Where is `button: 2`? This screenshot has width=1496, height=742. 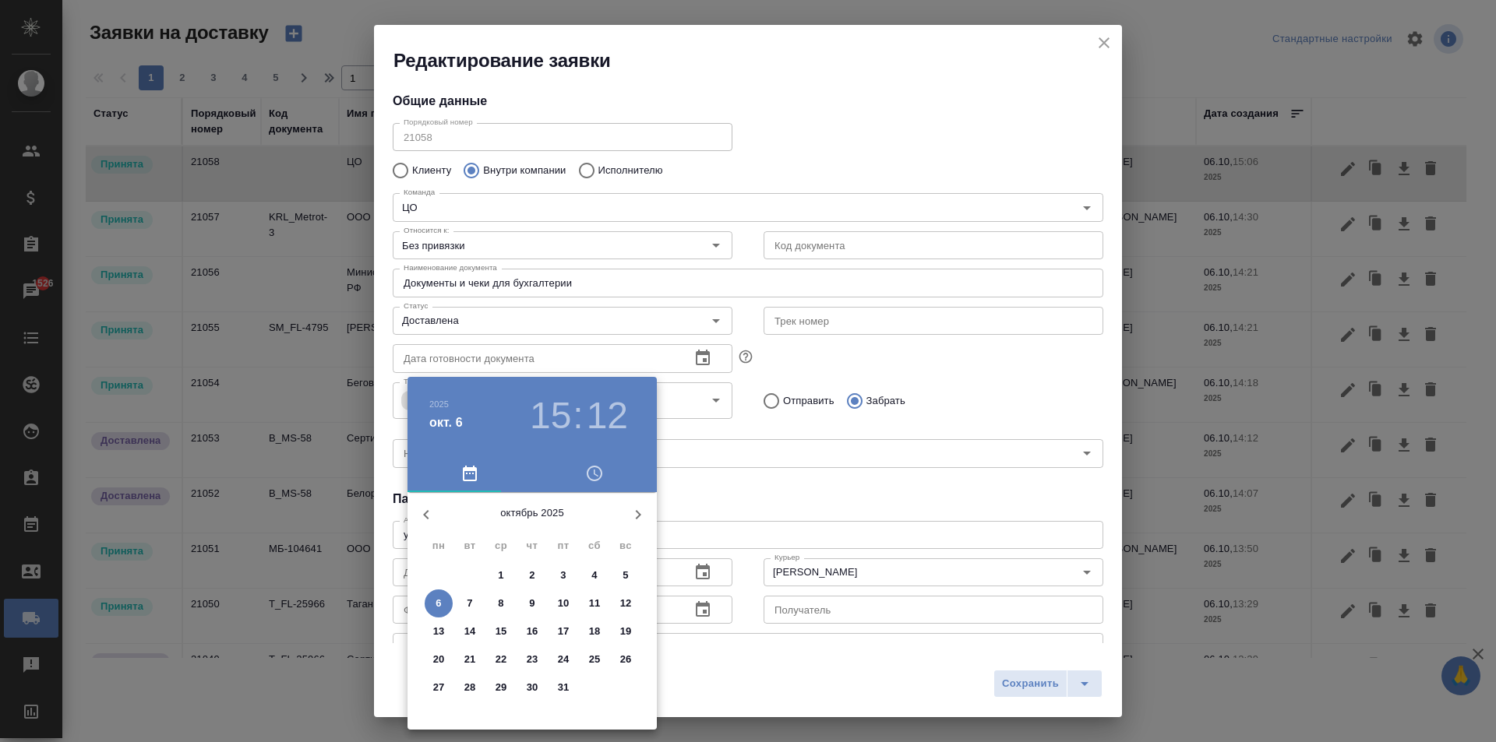
button: 2 is located at coordinates (532, 576).